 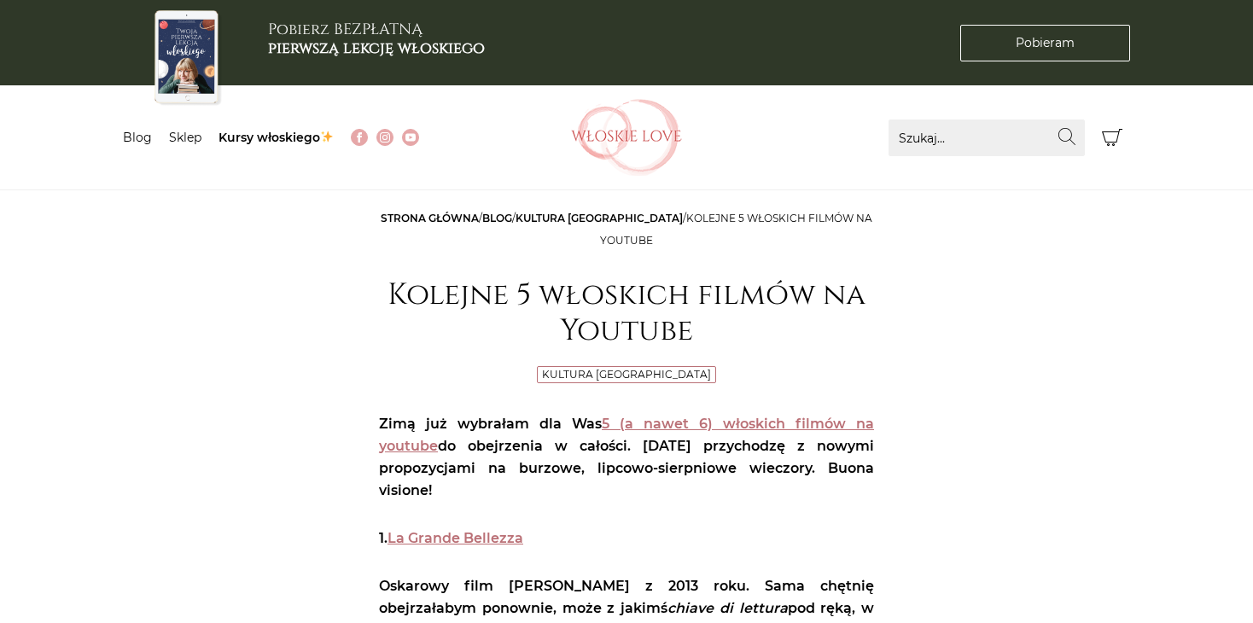 I want to click on b: pierwszą lekcję włoskiego, so click(x=376, y=48).